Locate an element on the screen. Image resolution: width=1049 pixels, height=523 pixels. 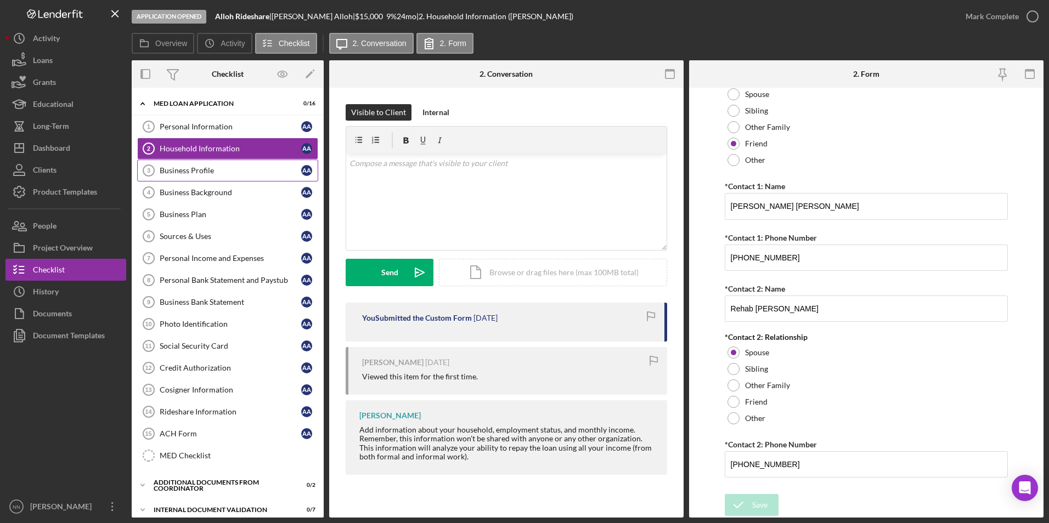
div: Business Bank Statement is located at coordinates (230, 302).